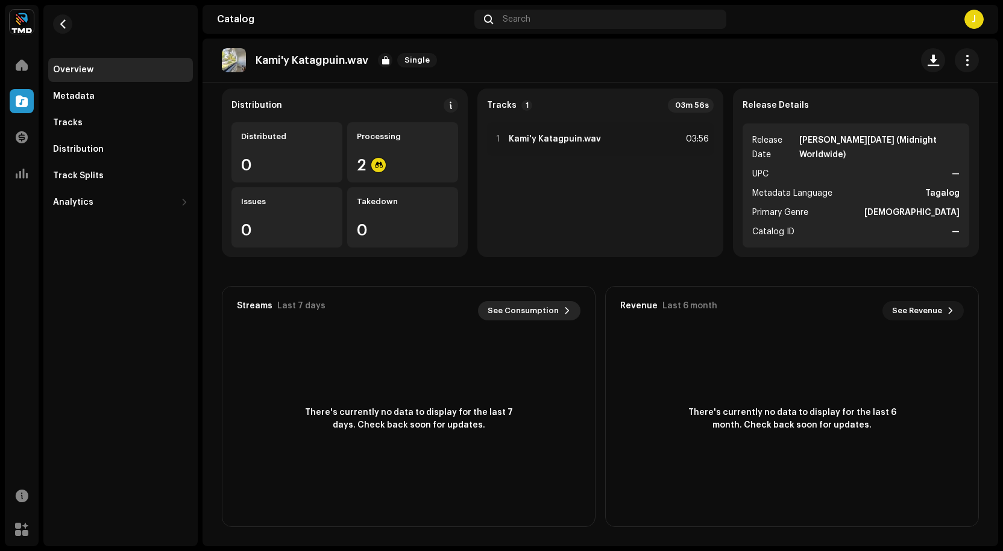  What do you see at coordinates (773, 232) in the screenshot?
I see `span: Catalog ID` at bounding box center [773, 232].